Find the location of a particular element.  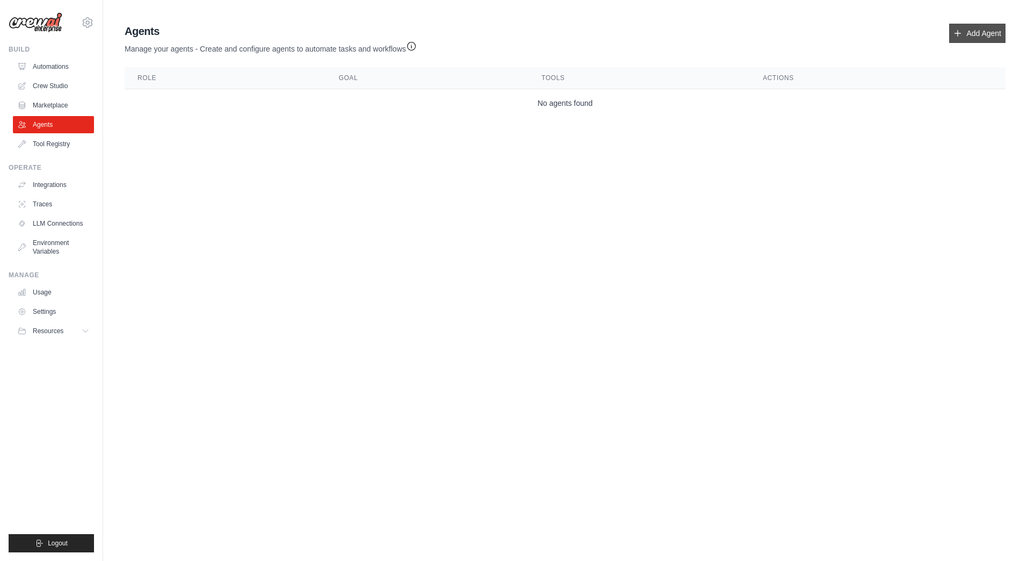

a: Traces is located at coordinates (53, 204).